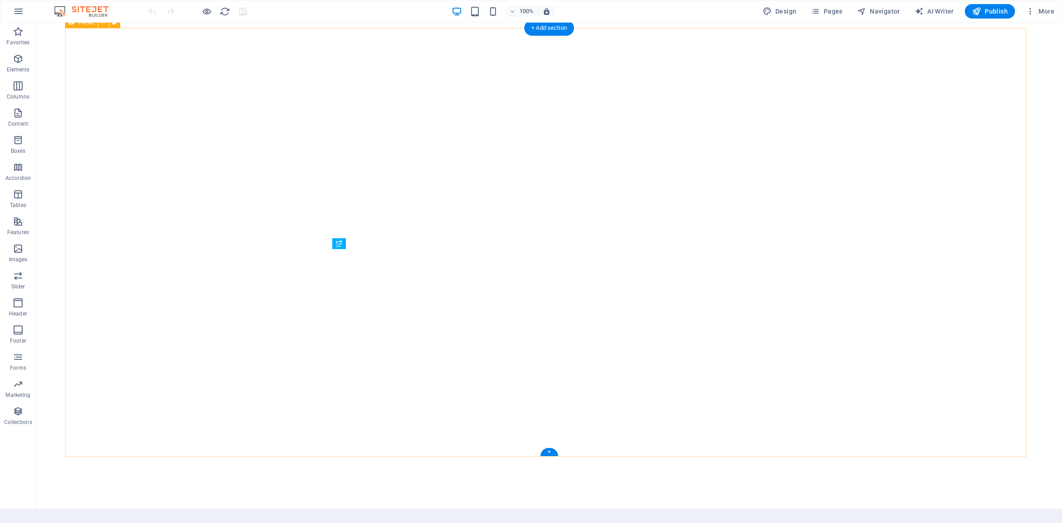 The image size is (1062, 523). Describe the element at coordinates (826, 11) in the screenshot. I see `span: Pages` at that location.